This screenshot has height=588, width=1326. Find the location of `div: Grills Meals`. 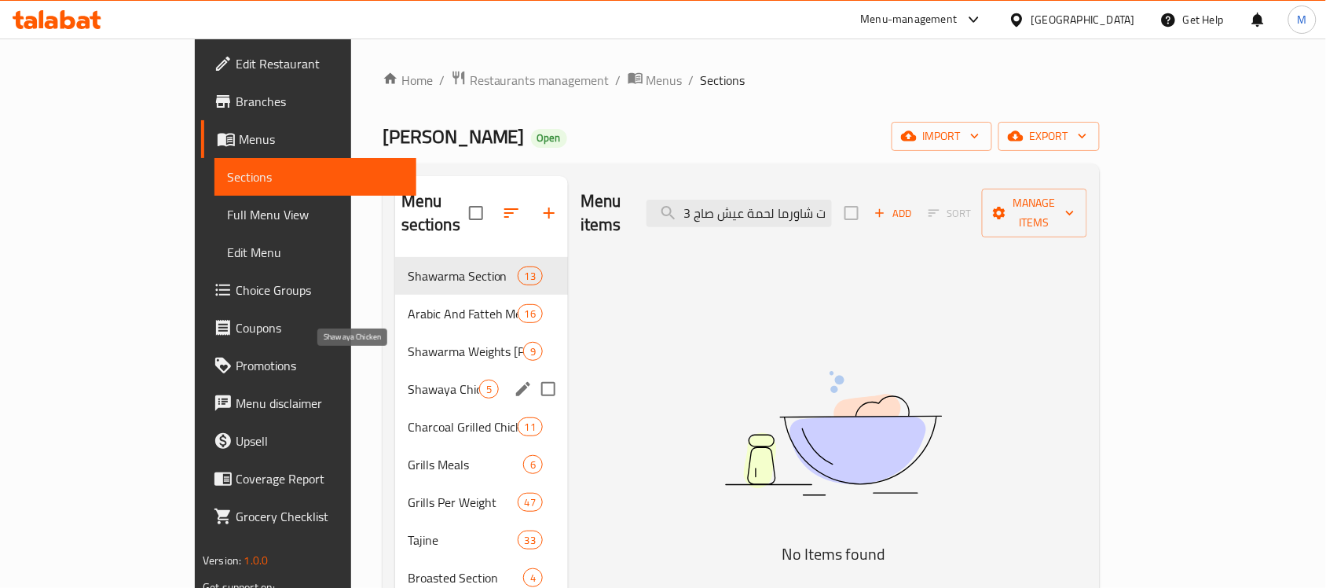

div: Grills Meals is located at coordinates (465, 464).